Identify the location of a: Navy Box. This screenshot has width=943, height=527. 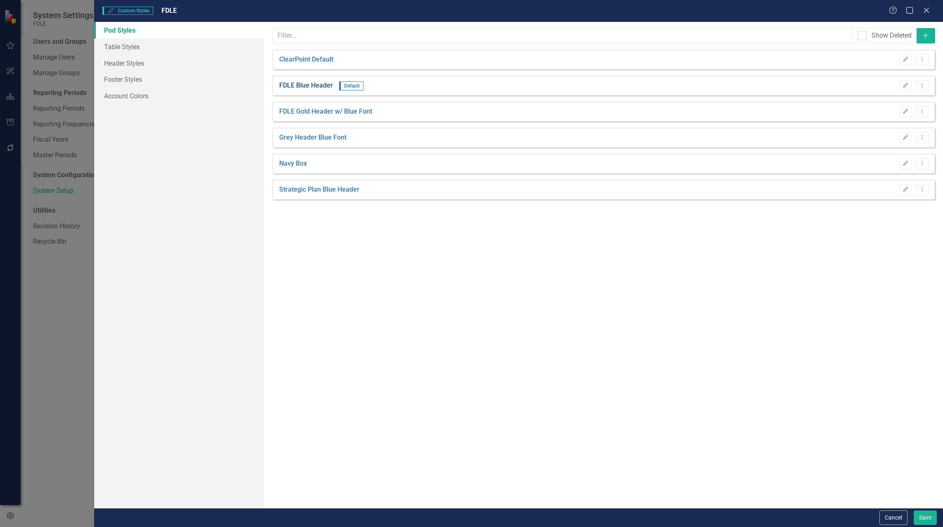
(293, 164).